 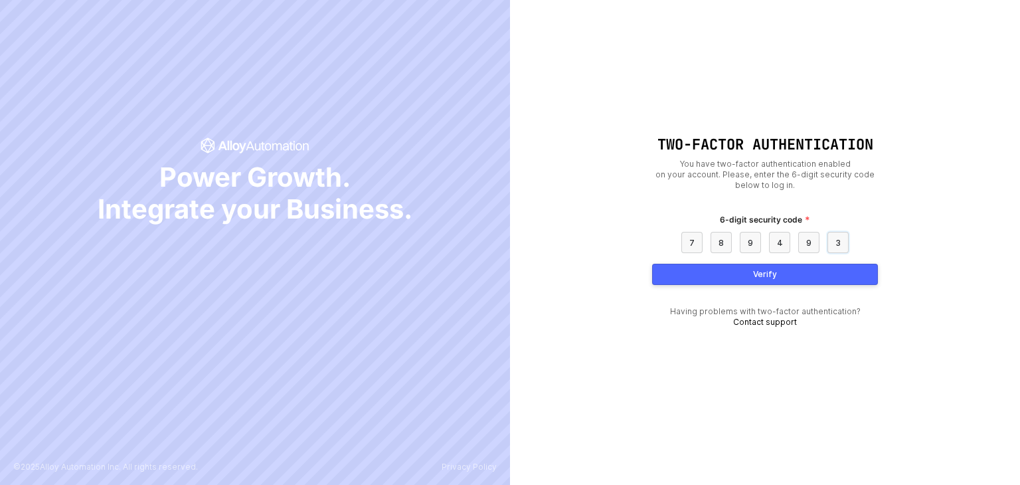 What do you see at coordinates (255, 145) in the screenshot?
I see `span: icon-success` at bounding box center [255, 145].